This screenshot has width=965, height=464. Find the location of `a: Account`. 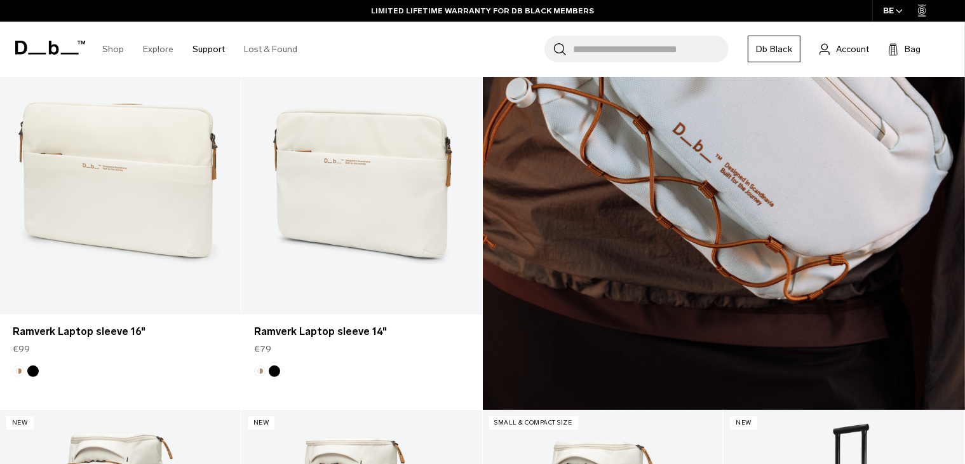

a: Account is located at coordinates (844, 49).